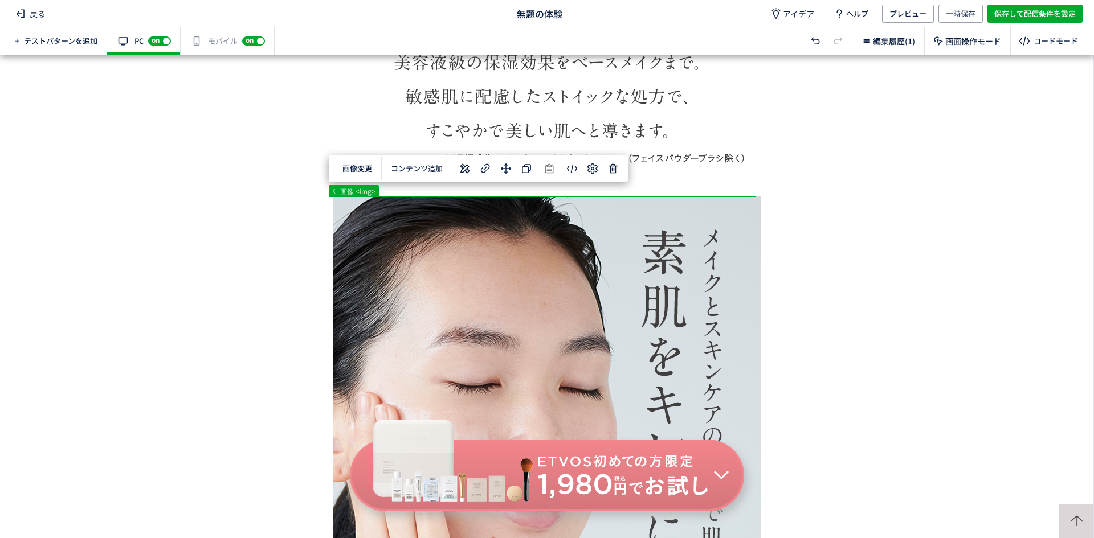 The height and width of the screenshot is (538, 1094). What do you see at coordinates (60, 41) in the screenshot?
I see `span: テストパターンを追加` at bounding box center [60, 41].